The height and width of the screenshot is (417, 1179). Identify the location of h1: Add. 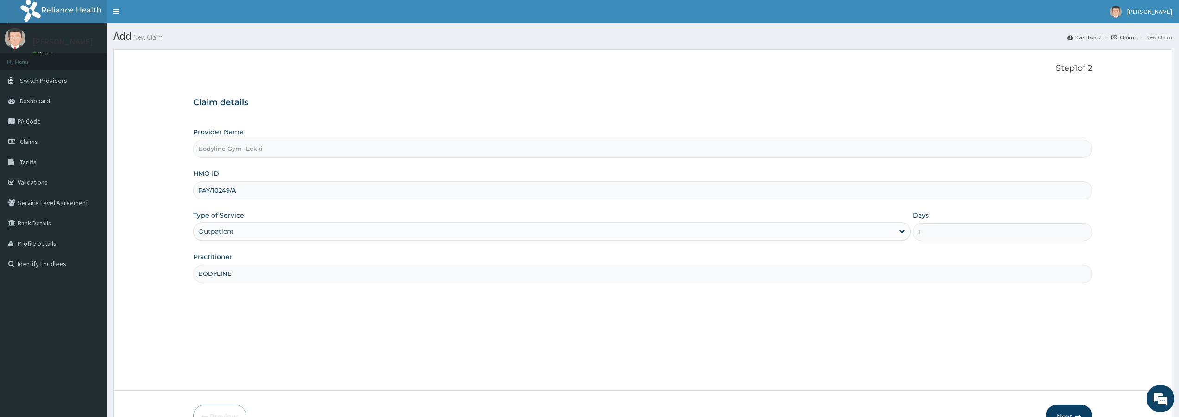
(643, 36).